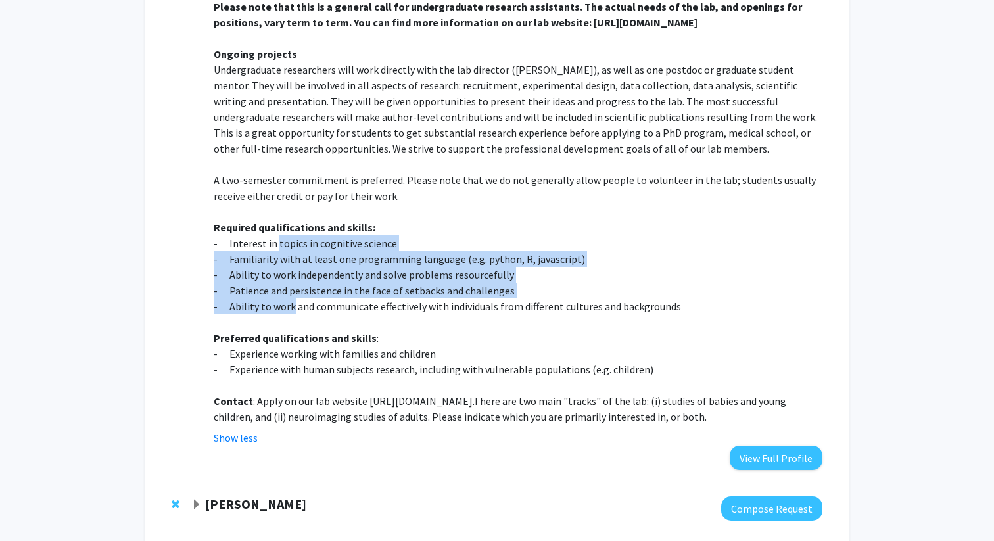 This screenshot has height=541, width=994. I want to click on button: View Full Profile, so click(776, 458).